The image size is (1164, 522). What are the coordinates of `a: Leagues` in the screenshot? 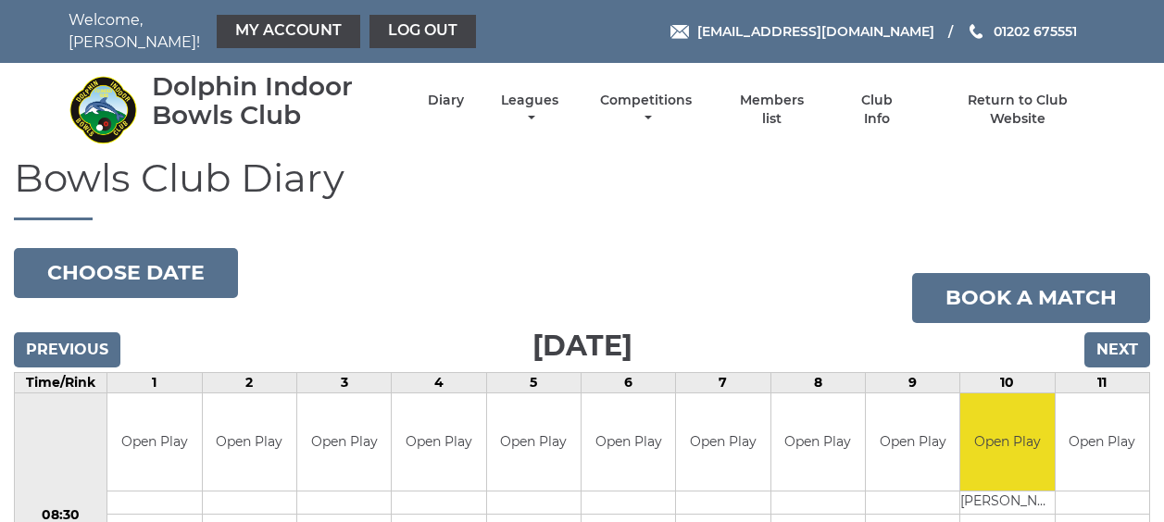 It's located at (530, 109).